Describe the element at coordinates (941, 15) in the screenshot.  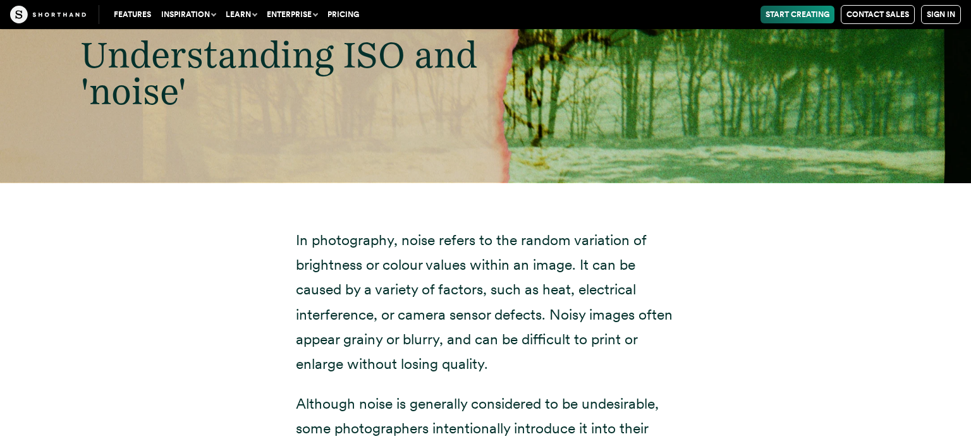
I see `a: Sign in` at that location.